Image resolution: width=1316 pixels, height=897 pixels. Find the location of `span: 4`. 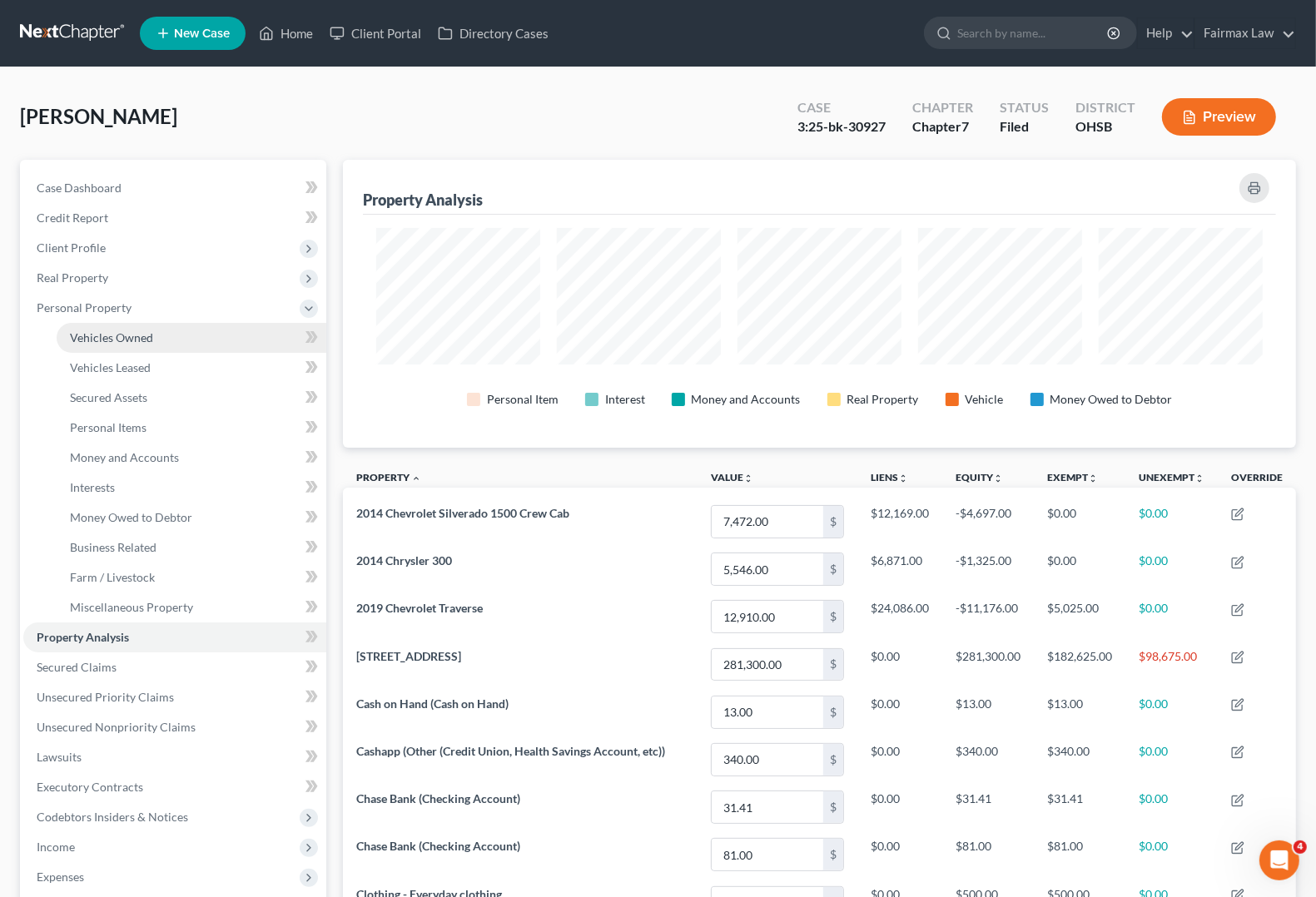

span: 4 is located at coordinates (1300, 847).